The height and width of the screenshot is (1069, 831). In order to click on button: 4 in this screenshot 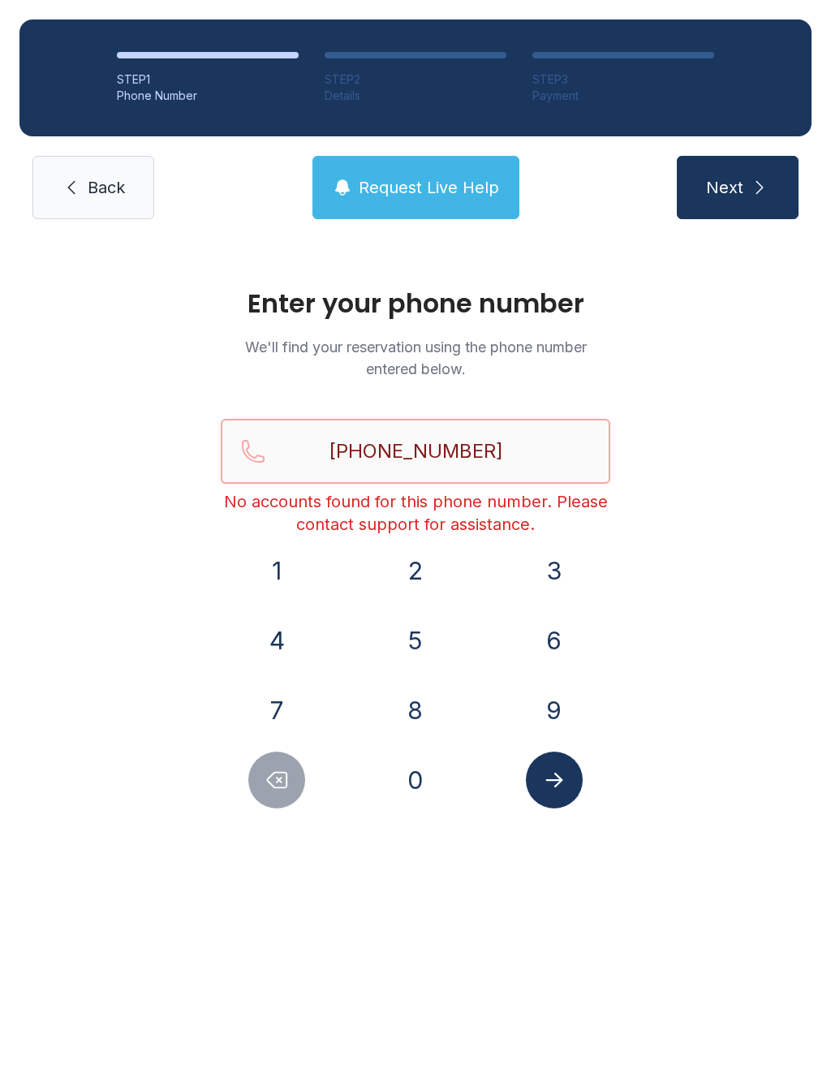, I will do `click(277, 640)`.